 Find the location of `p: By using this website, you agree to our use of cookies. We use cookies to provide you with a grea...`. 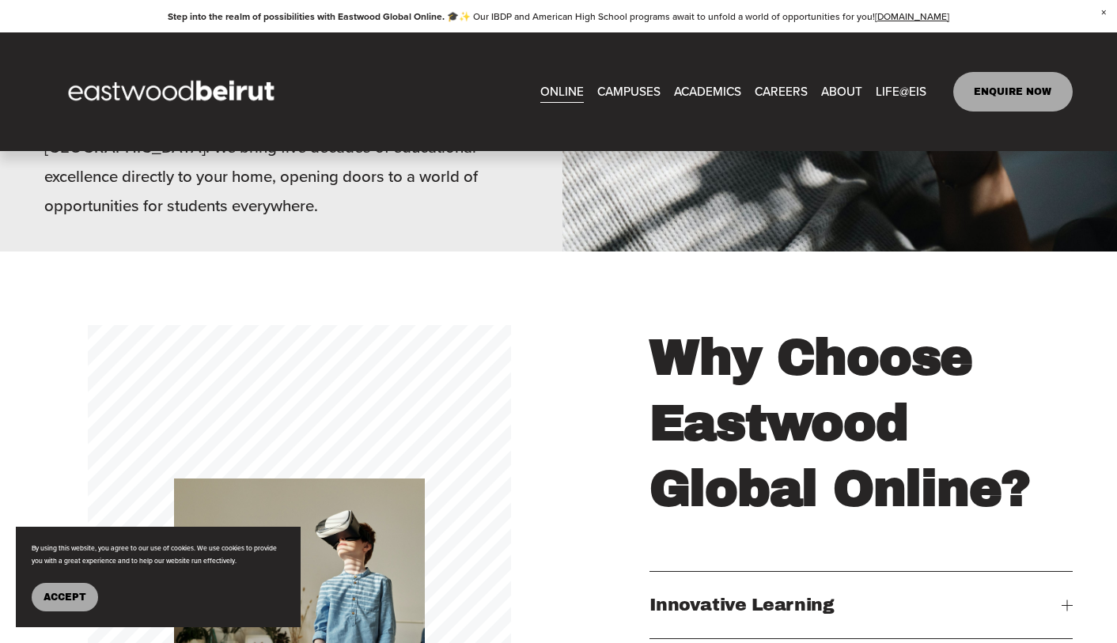

p: By using this website, you agree to our use of cookies. We use cookies to provide you with a grea... is located at coordinates (158, 554).